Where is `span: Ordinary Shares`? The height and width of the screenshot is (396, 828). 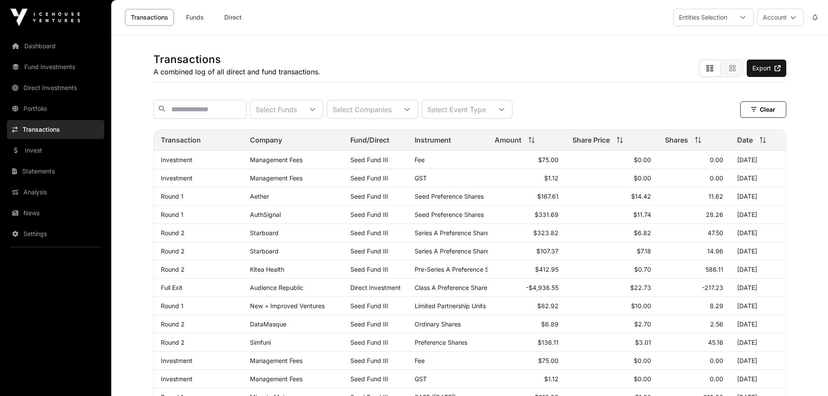 span: Ordinary Shares is located at coordinates (438, 324).